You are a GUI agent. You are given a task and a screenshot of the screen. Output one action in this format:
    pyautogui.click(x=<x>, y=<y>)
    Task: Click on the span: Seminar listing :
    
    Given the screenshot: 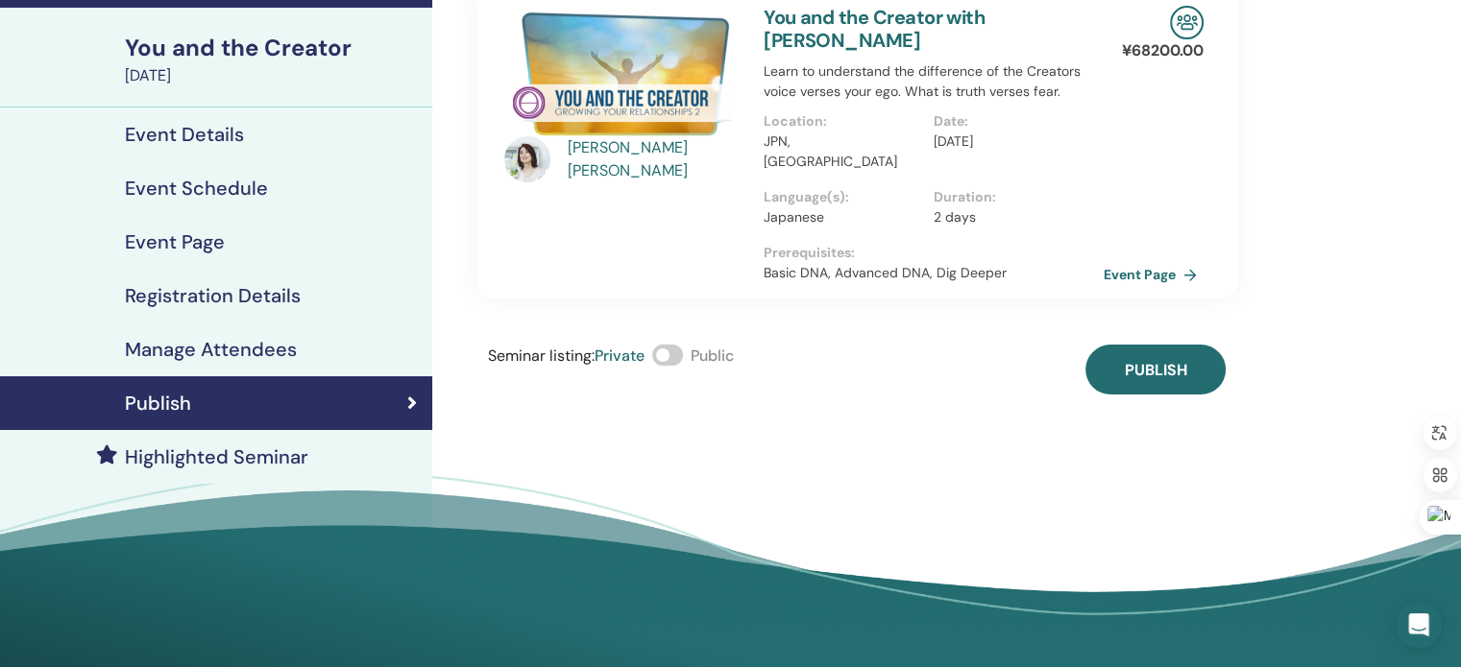 What is the action you would take?
    pyautogui.click(x=541, y=355)
    